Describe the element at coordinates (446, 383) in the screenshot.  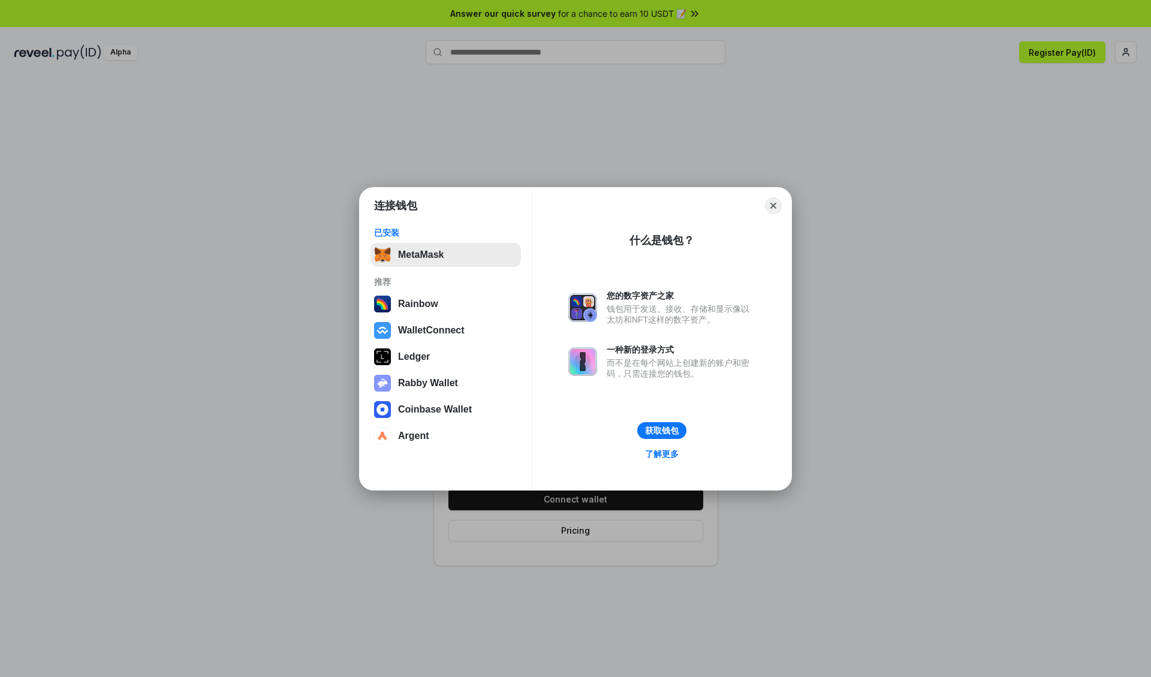
I see `button: Rabby Wallet` at that location.